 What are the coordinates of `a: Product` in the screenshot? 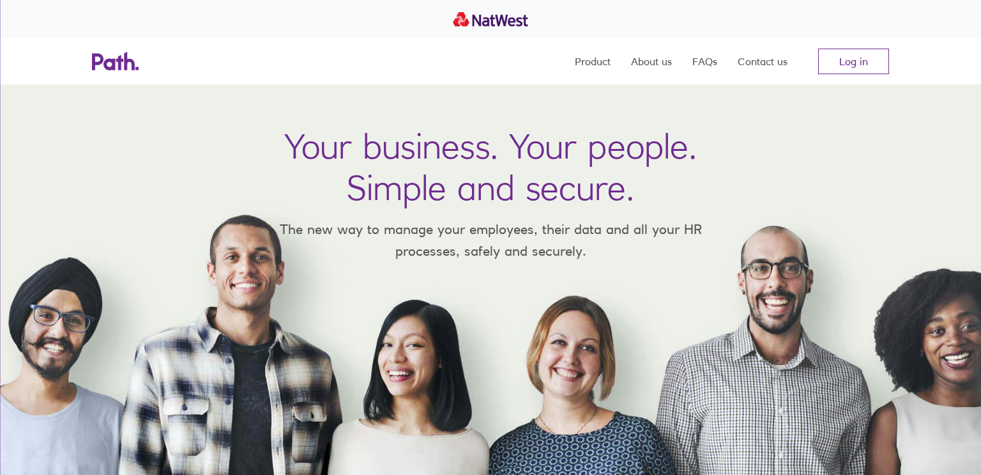 It's located at (593, 61).